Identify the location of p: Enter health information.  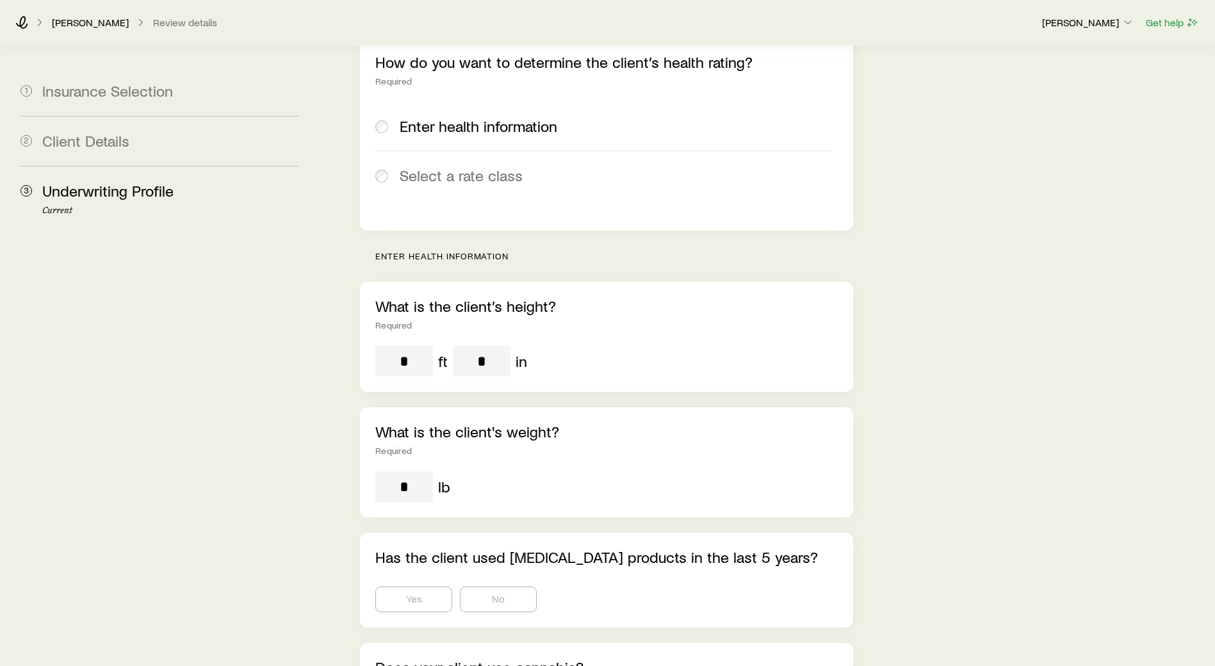
(614, 256).